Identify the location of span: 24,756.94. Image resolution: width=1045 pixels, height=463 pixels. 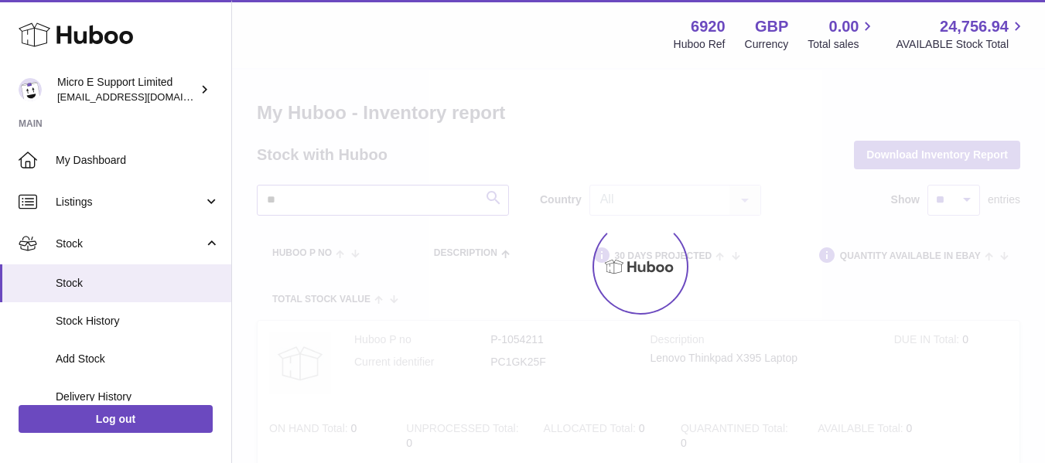
(974, 26).